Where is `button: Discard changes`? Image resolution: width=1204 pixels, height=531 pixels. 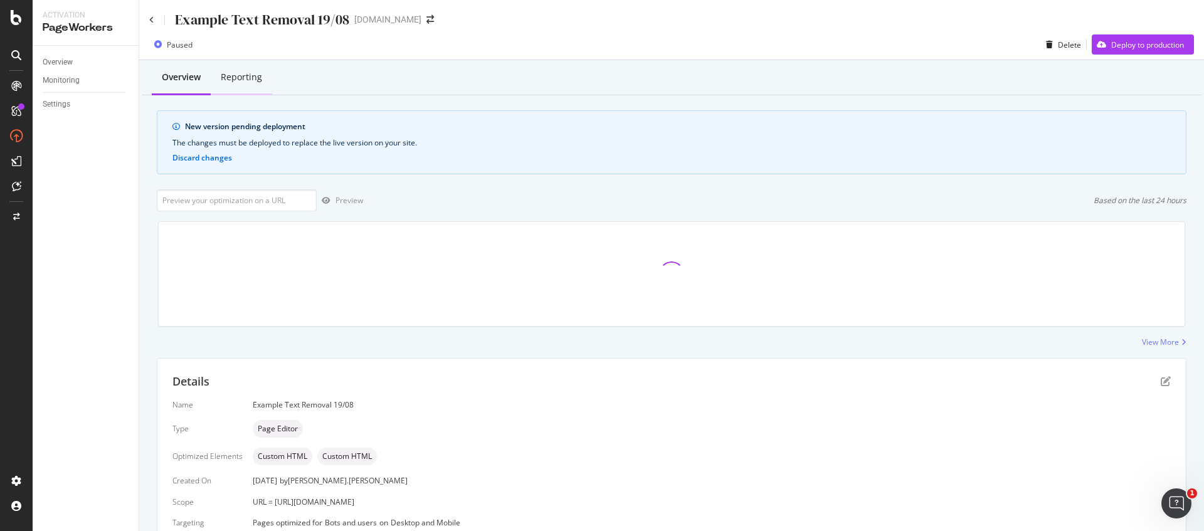
button: Discard changes is located at coordinates (202, 158).